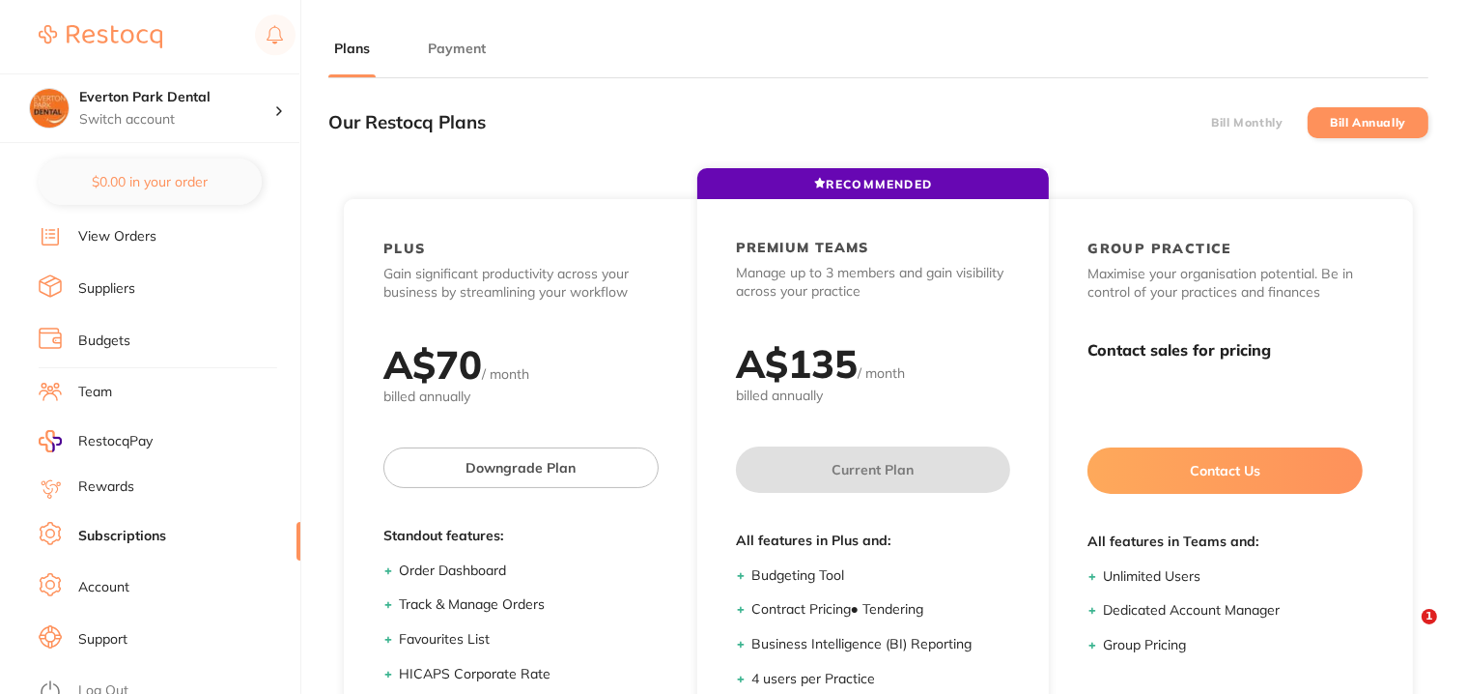 The width and height of the screenshot is (1467, 694). What do you see at coordinates (1247, 123) in the screenshot?
I see `label: Bill Monthly` at bounding box center [1247, 123].